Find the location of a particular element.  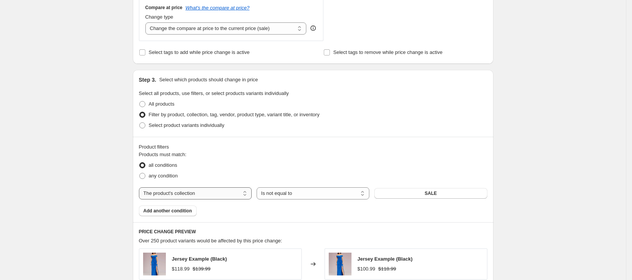

span: Select tags to remove while price change is active is located at coordinates (388, 52).